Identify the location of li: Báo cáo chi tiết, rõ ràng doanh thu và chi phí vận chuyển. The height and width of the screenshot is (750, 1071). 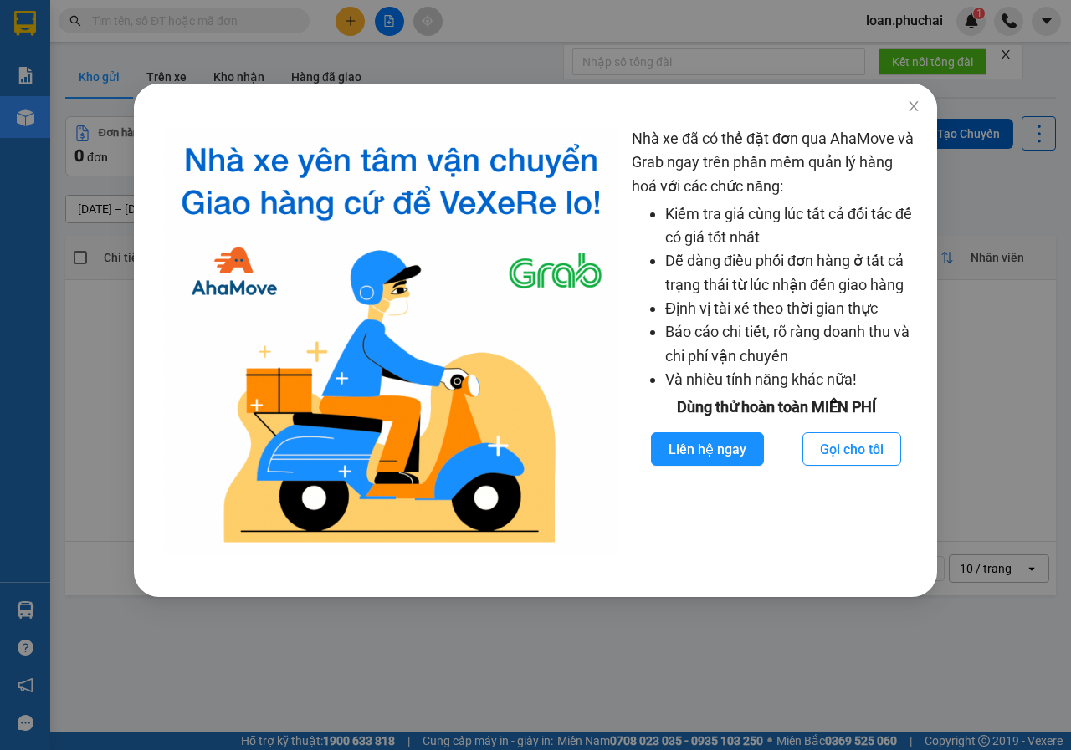
(792, 344).